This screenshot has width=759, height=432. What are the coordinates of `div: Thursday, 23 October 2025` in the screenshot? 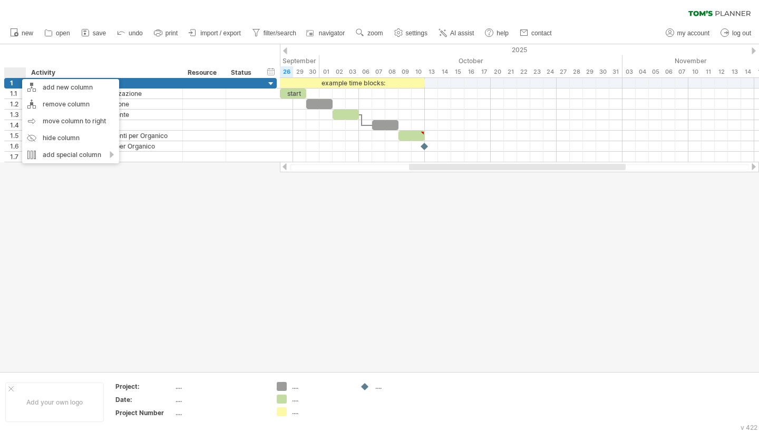 It's located at (536, 72).